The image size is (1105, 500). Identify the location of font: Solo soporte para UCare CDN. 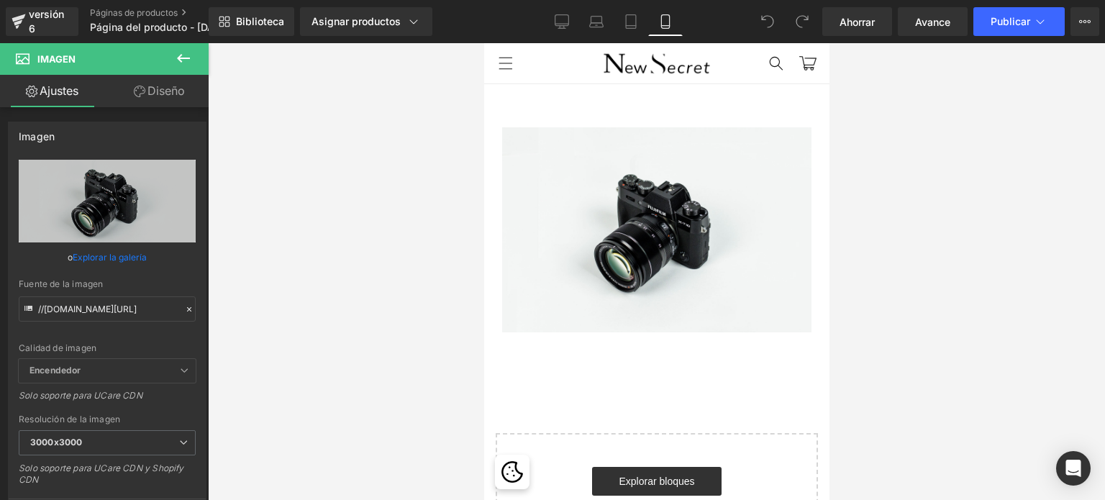
(81, 395).